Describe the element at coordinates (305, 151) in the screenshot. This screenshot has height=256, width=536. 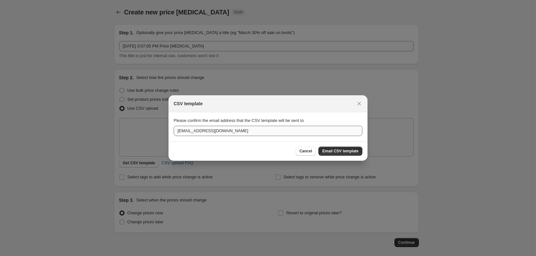
I see `span: Cancel` at that location.